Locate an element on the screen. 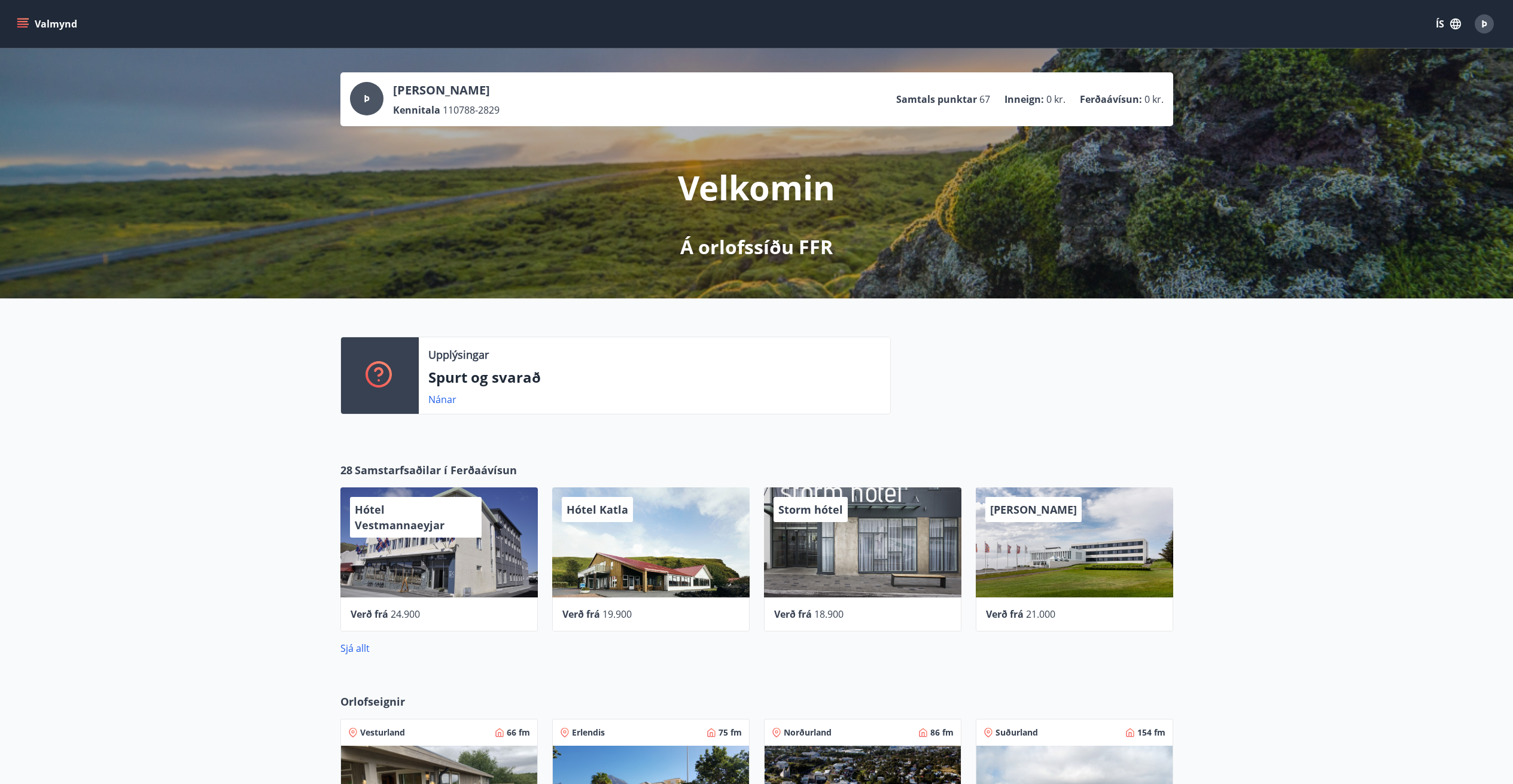 The image size is (1513, 784). span: 154 fm is located at coordinates (1151, 732).